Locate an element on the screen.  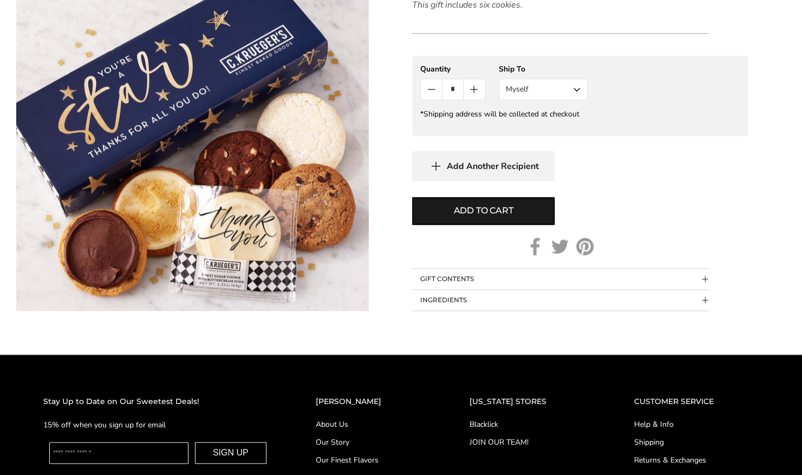
a: Help & Info is located at coordinates (696, 424).